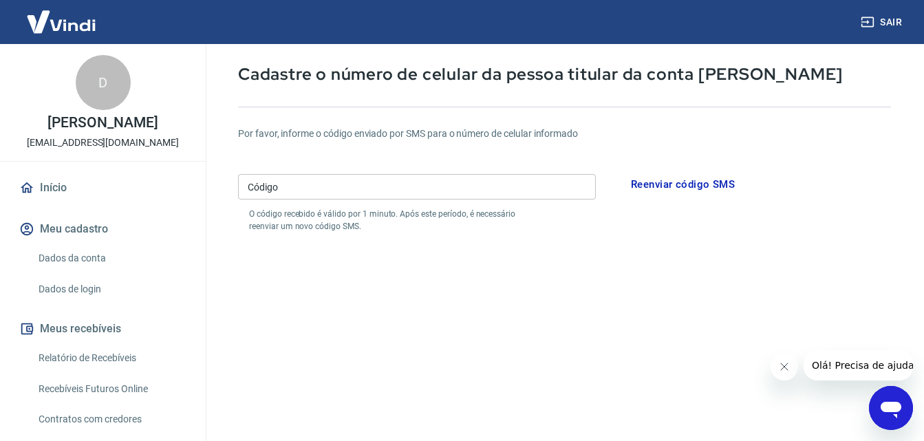 This screenshot has height=441, width=924. What do you see at coordinates (564, 133) in the screenshot?
I see `h6: Por favor, informe o código enviado por SMS para o número de celular informado` at bounding box center [564, 133].